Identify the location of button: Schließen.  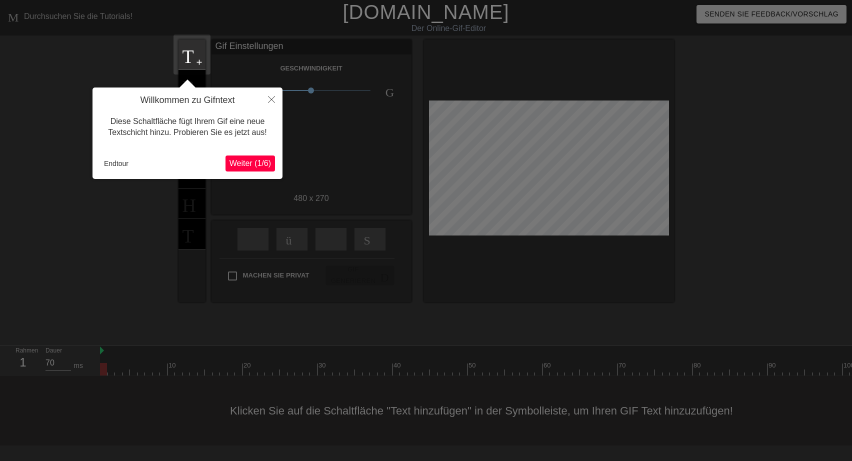
(271, 99).